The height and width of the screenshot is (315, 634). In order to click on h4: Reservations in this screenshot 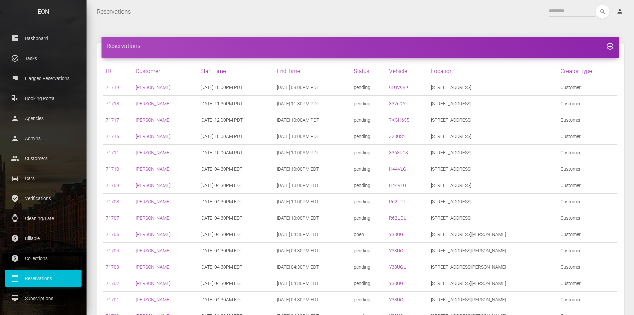, I will do `click(360, 46)`.